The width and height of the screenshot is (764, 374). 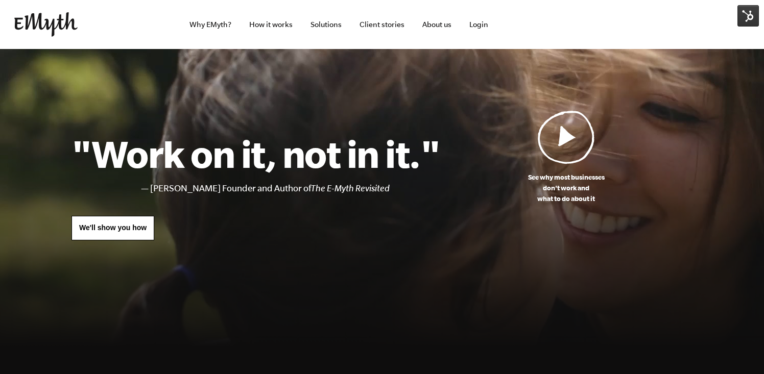 What do you see at coordinates (566, 157) in the screenshot?
I see `a: See why most businessesdon't work andwhat to do about it` at bounding box center [566, 157].